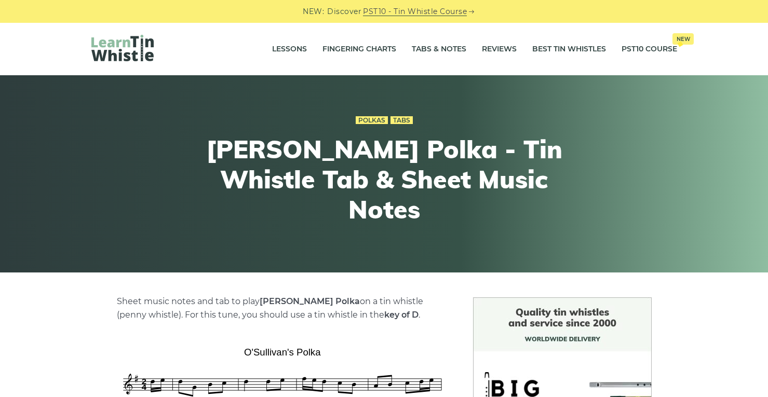  I want to click on strong: key of D, so click(402, 315).